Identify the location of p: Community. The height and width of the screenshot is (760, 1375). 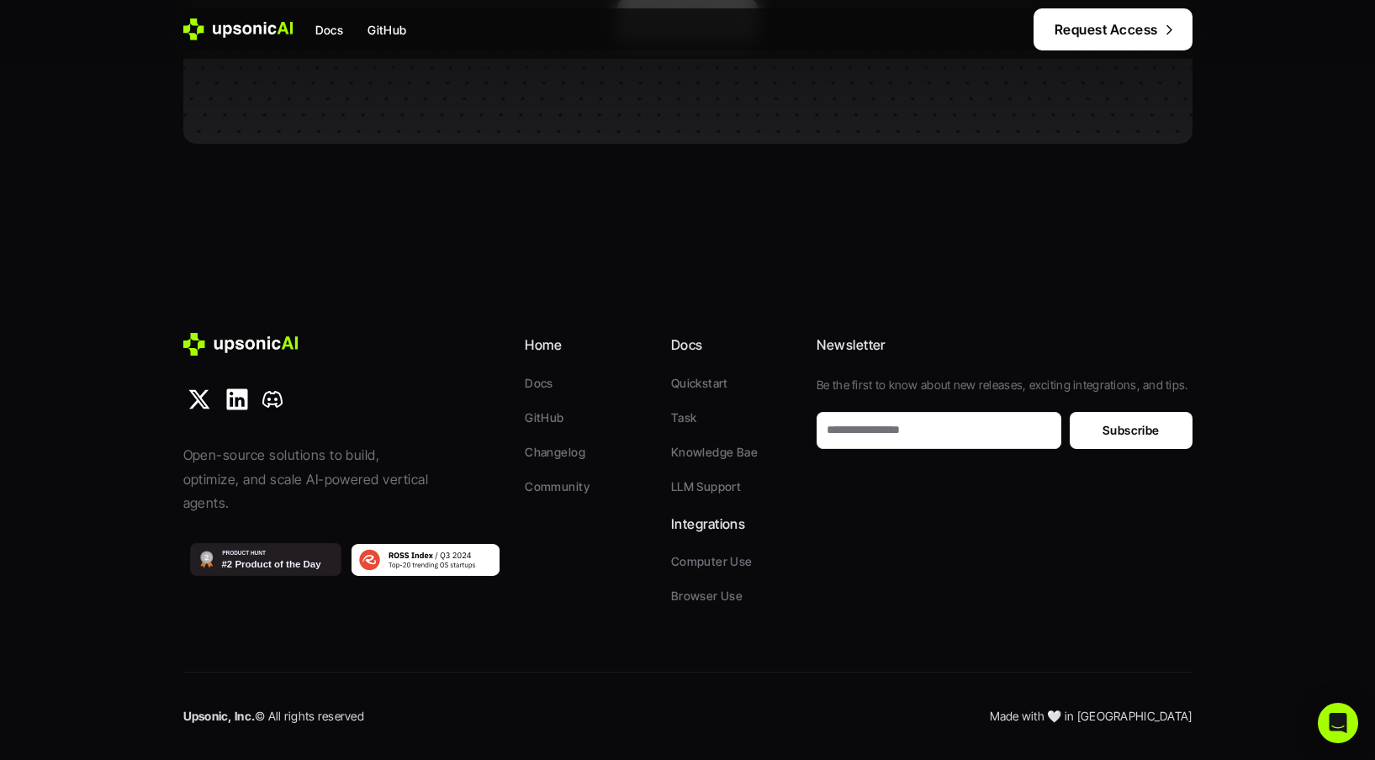
(557, 486).